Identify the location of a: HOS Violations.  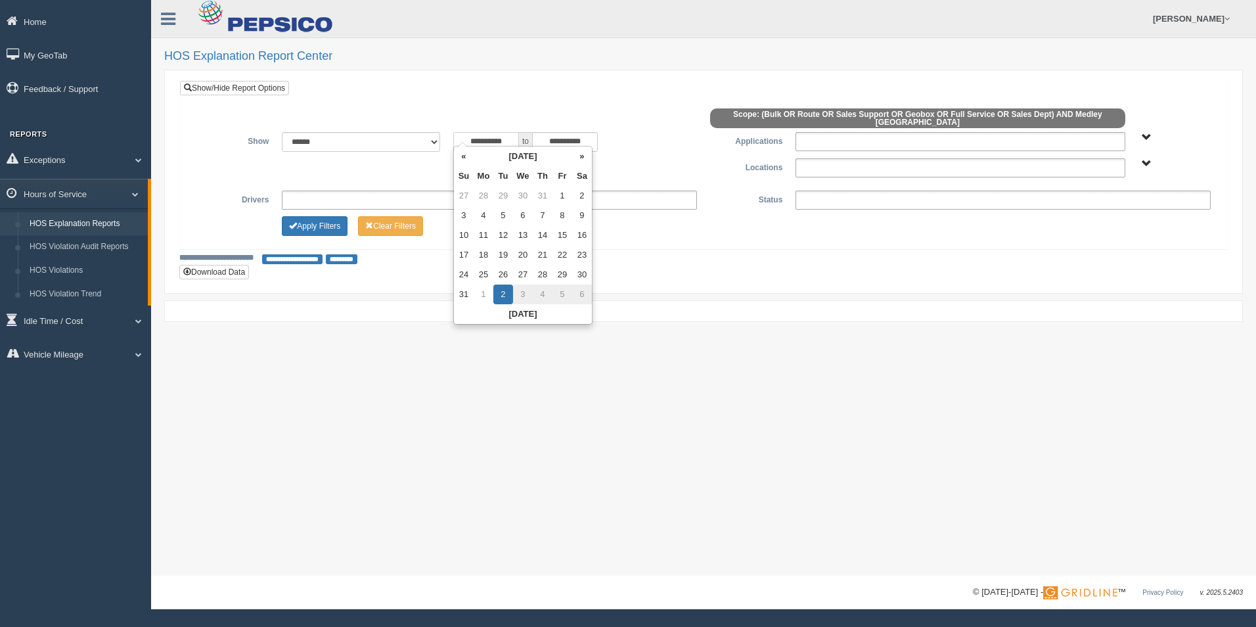
(85, 271).